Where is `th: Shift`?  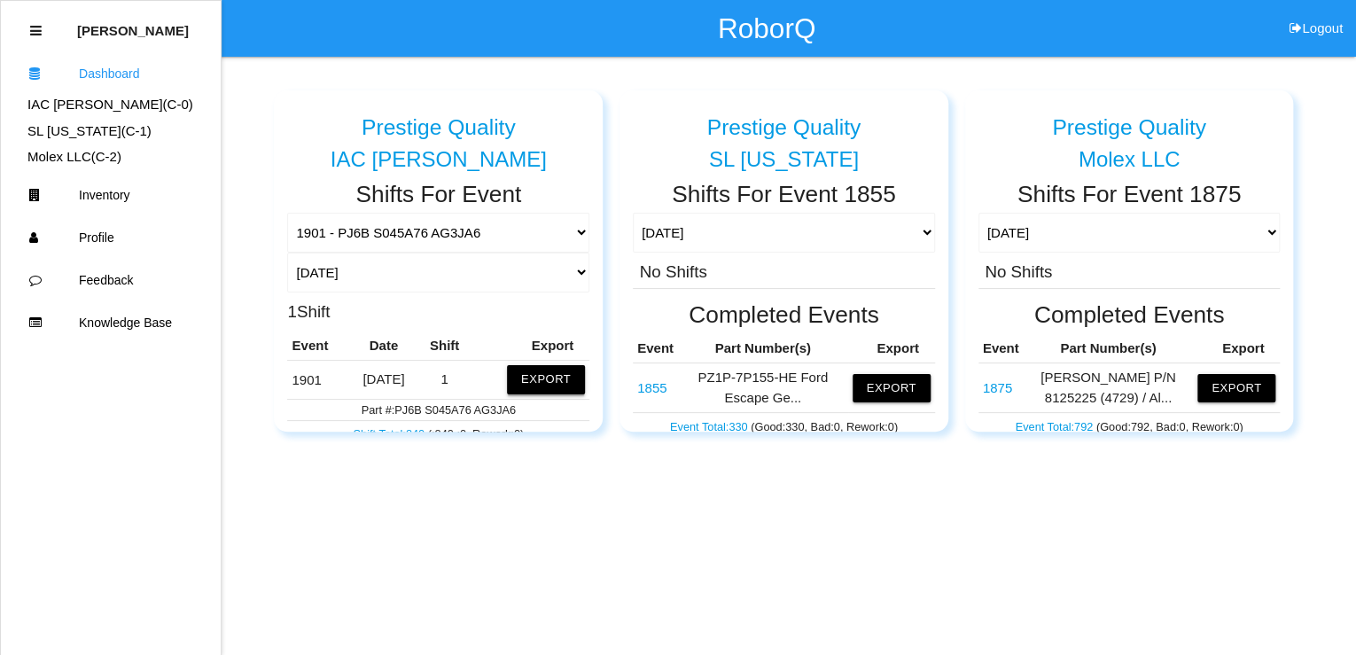 th: Shift is located at coordinates (444, 346).